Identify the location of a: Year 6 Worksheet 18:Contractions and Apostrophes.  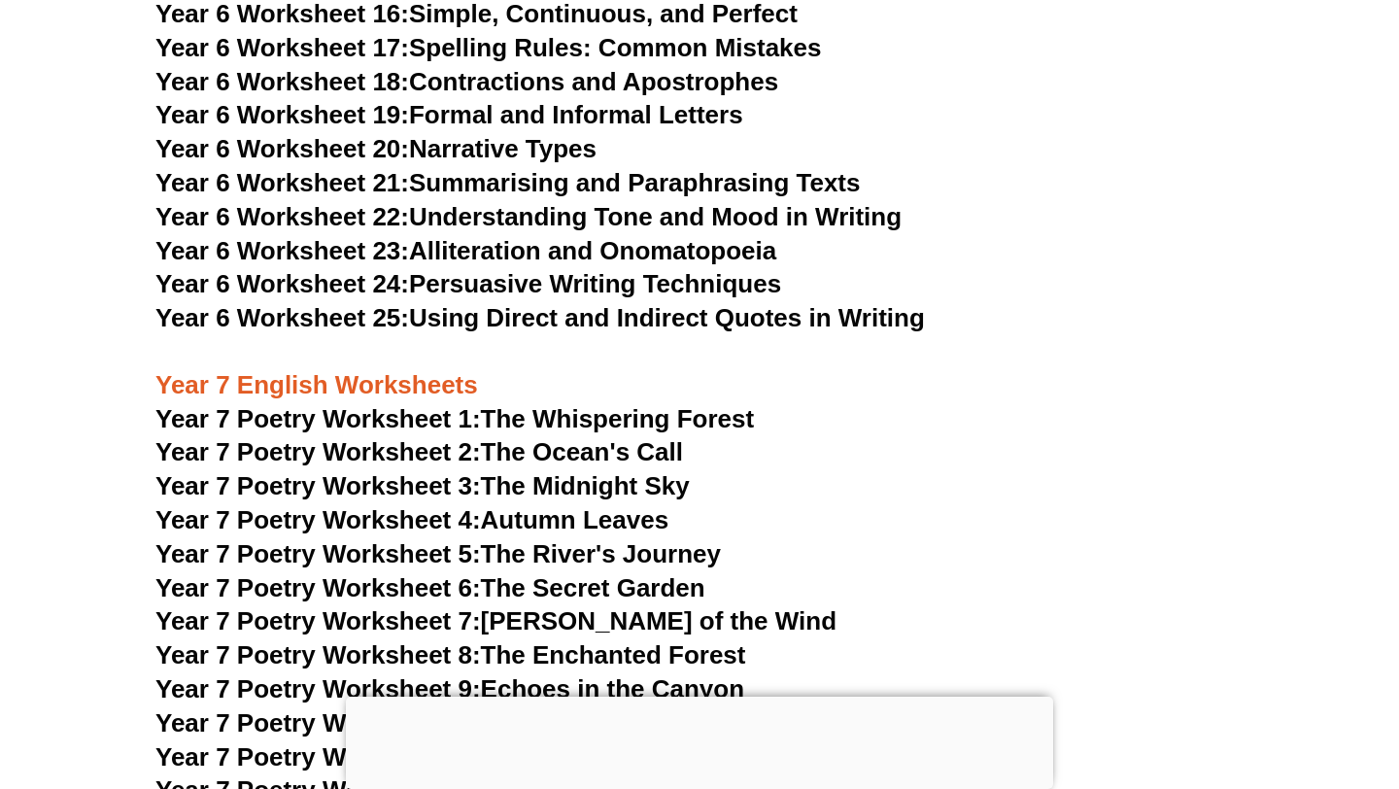
(466, 82).